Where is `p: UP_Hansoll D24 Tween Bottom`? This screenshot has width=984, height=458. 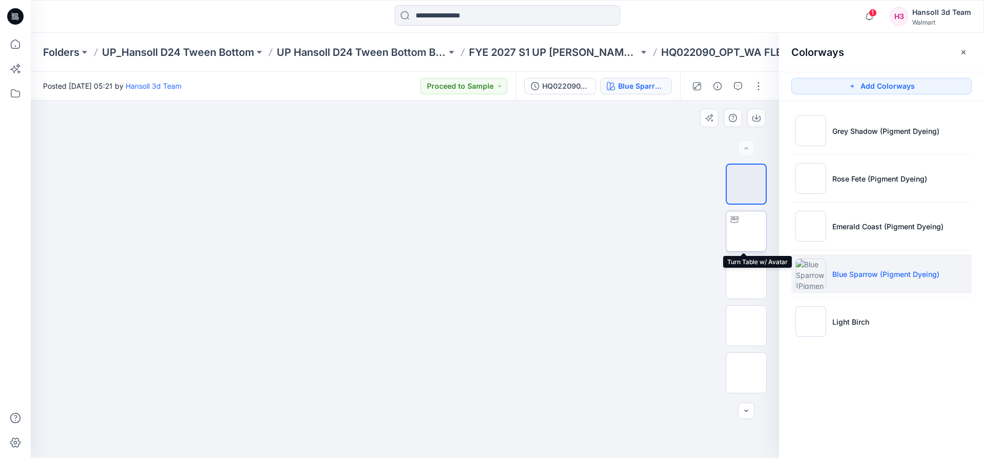
p: UP_Hansoll D24 Tween Bottom is located at coordinates (178, 52).